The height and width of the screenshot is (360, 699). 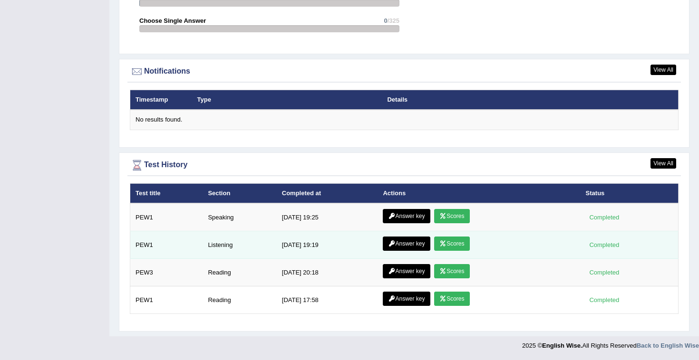 I want to click on th: Status, so click(x=630, y=194).